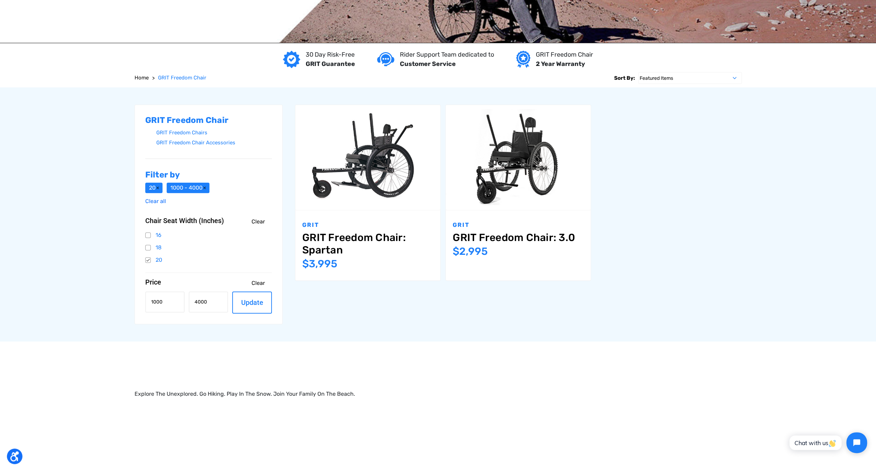 The image size is (876, 471). What do you see at coordinates (368, 157) in the screenshot?
I see `img: GRIT Freedom Chair: Spartan` at bounding box center [368, 157].